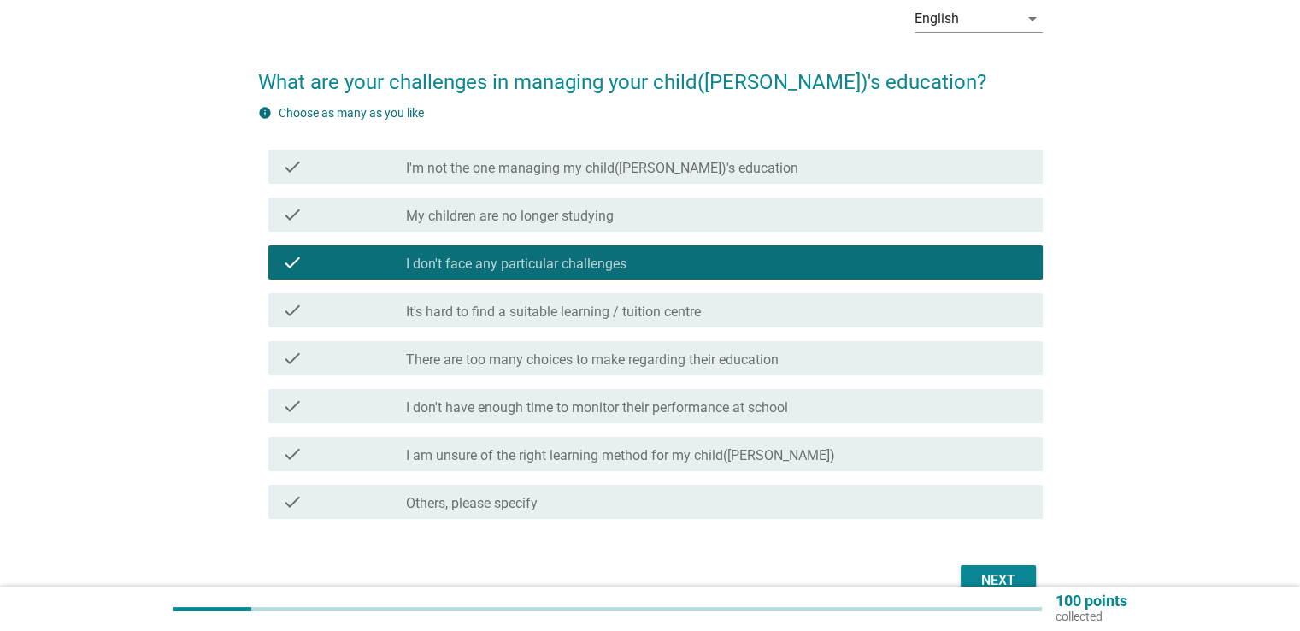  I want to click on label: I don't face any particular challenges, so click(516, 264).